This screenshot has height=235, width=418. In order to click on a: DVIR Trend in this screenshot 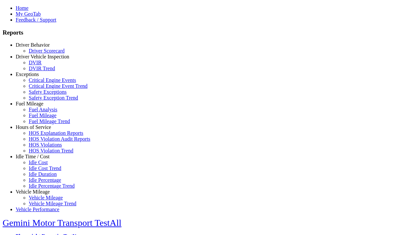, I will do `click(42, 68)`.